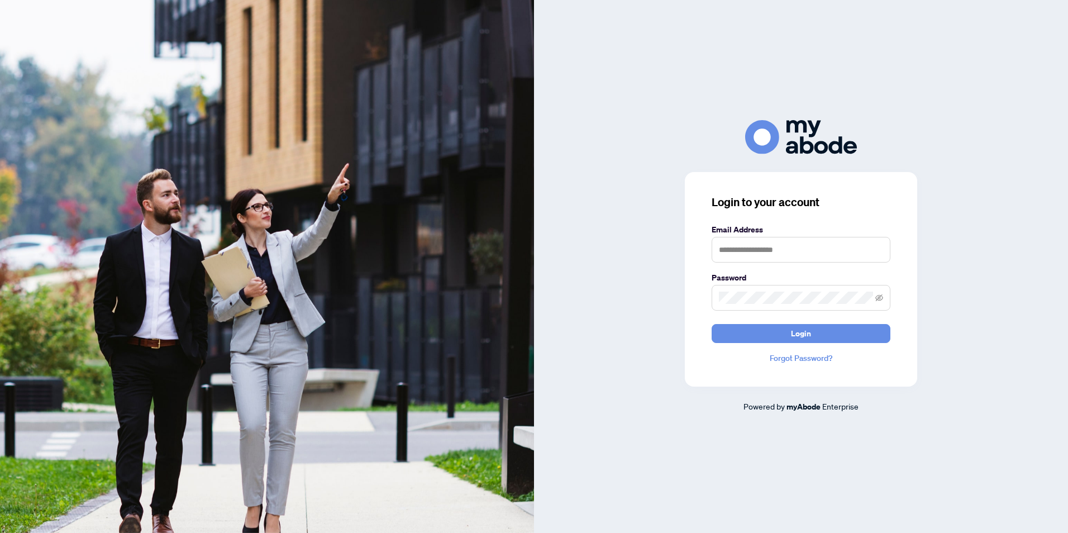 The image size is (1068, 533). What do you see at coordinates (801, 137) in the screenshot?
I see `img: ma-logo` at bounding box center [801, 137].